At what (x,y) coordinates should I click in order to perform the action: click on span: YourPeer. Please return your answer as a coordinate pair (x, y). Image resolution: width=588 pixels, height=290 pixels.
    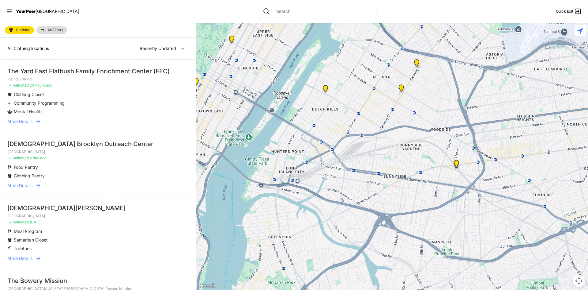
    Looking at the image, I should click on (26, 11).